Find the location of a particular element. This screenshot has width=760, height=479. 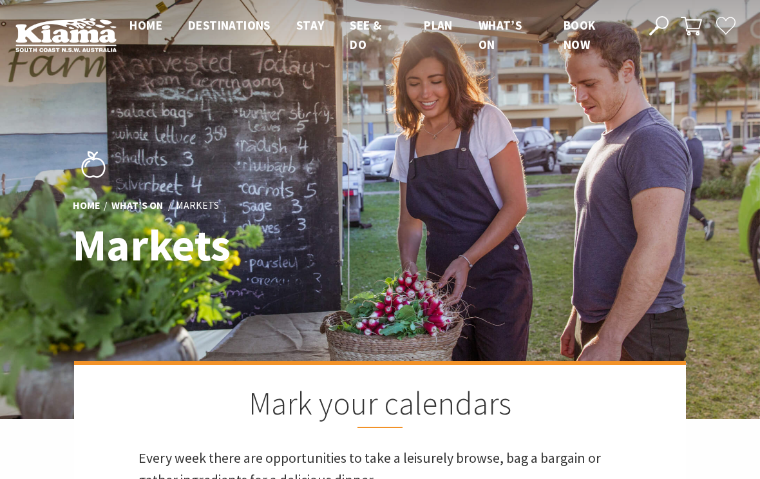

span: Plan is located at coordinates (438, 25).